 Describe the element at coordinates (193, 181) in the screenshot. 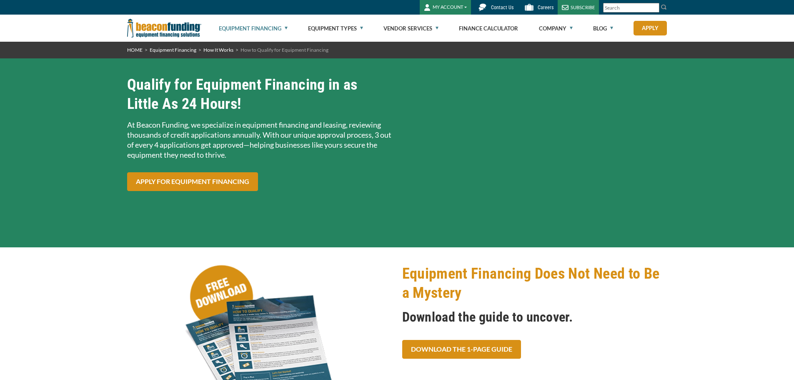

I see `a: Apply for Equipment Financing` at that location.